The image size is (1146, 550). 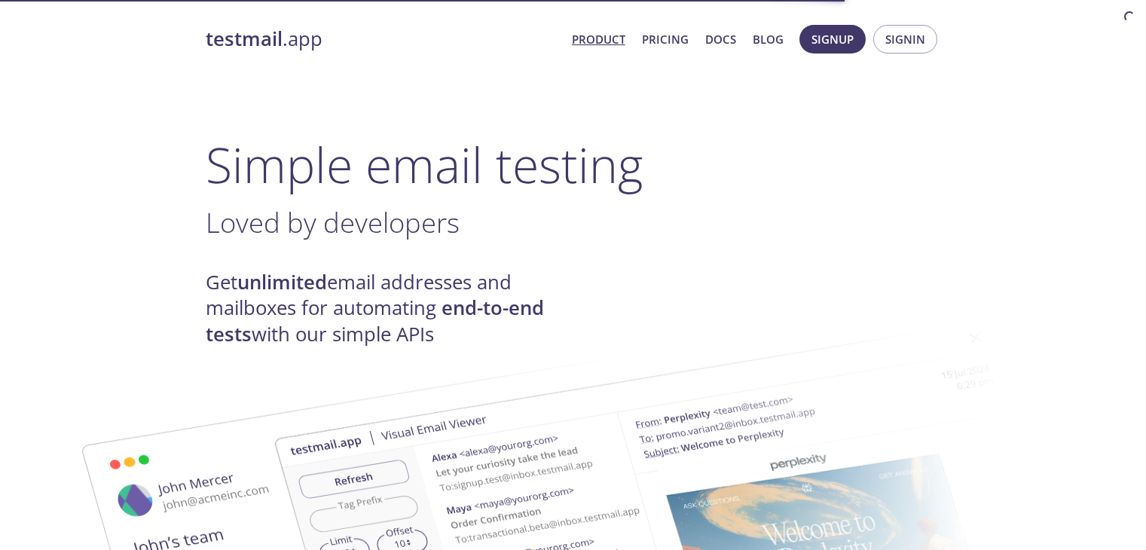 I want to click on a: testmail.app, so click(x=383, y=39).